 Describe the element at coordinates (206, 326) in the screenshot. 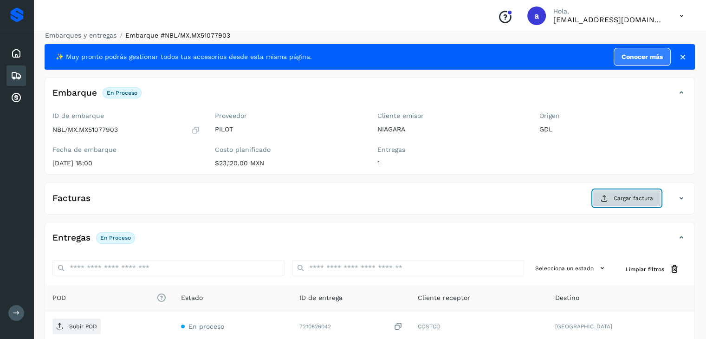

I see `span: En proceso` at that location.